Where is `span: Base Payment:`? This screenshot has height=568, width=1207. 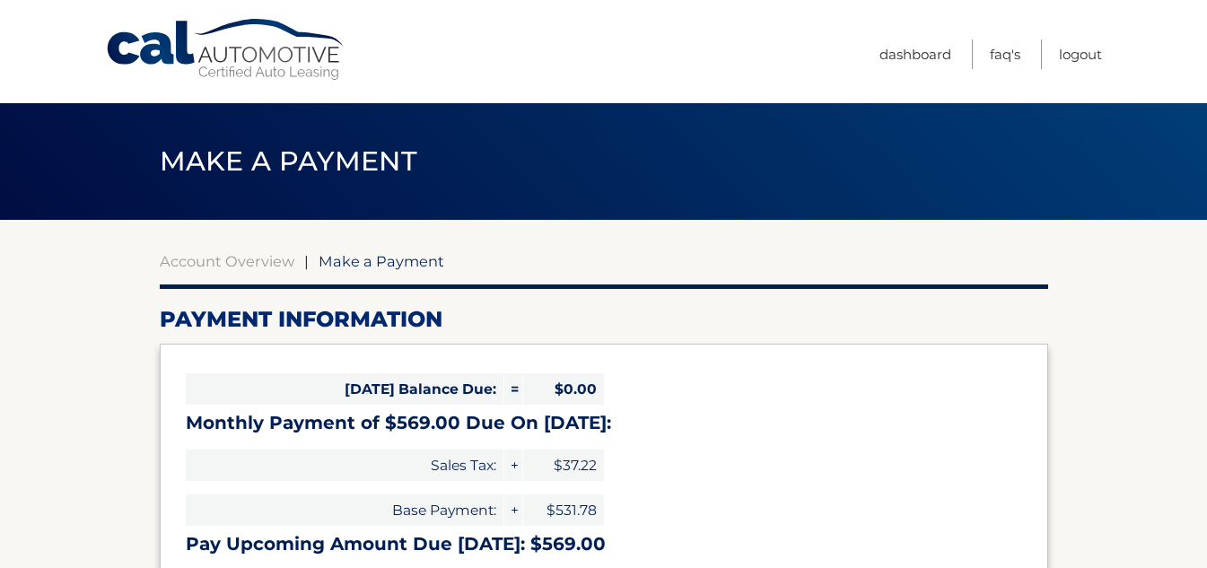 span: Base Payment: is located at coordinates (345, 510).